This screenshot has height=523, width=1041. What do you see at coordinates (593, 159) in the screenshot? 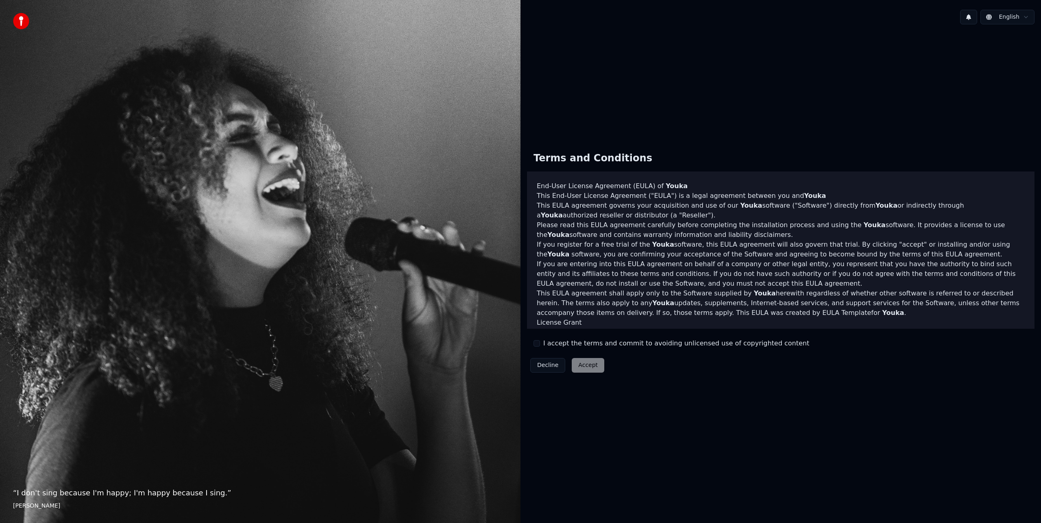
I see `div: Terms and Conditions` at bounding box center [593, 159].